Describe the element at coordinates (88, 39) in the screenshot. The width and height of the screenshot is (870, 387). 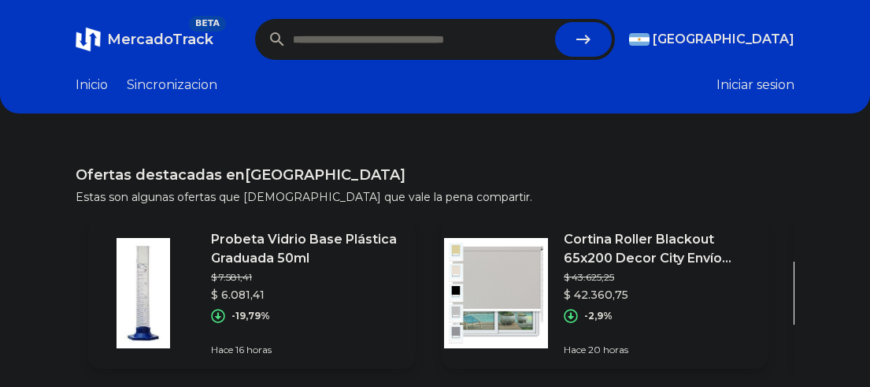
I see `img: MercadoTrack` at that location.